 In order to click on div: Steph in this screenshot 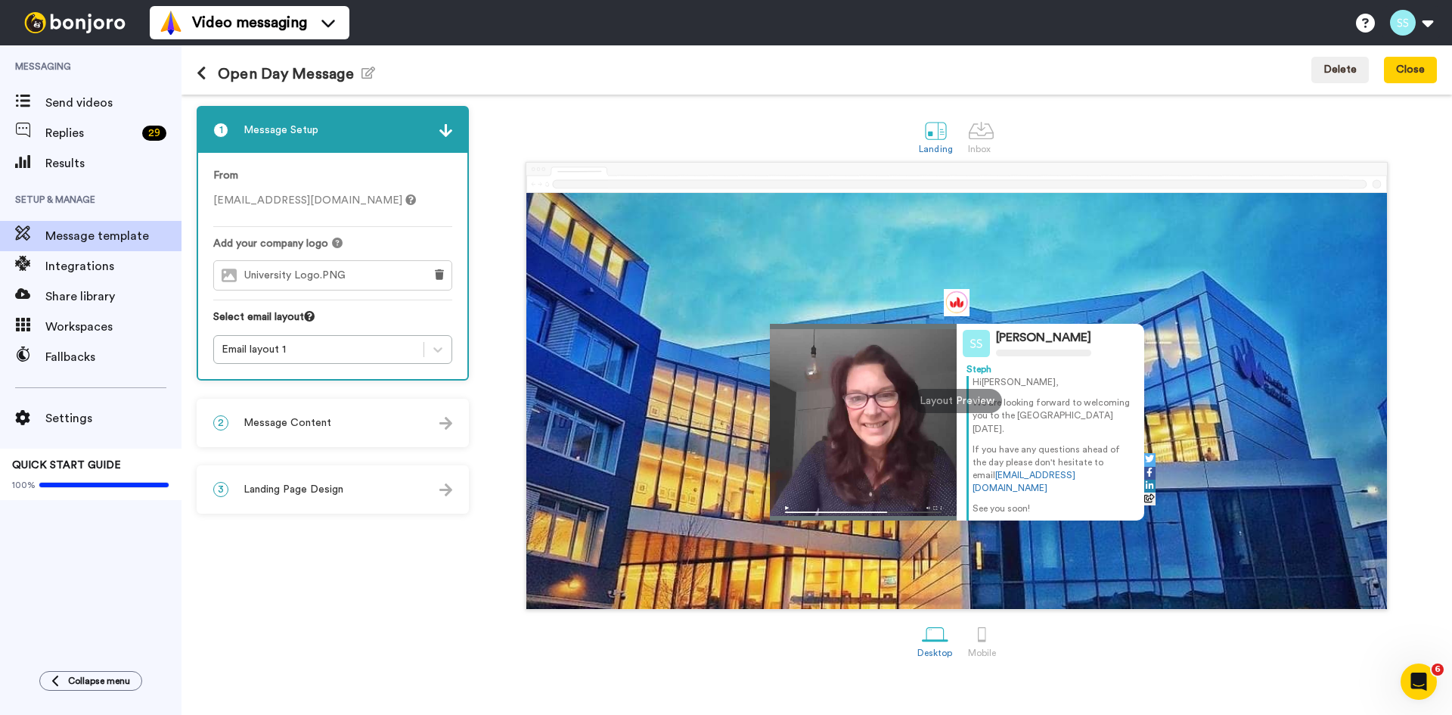, I will do `click(1051, 369)`.